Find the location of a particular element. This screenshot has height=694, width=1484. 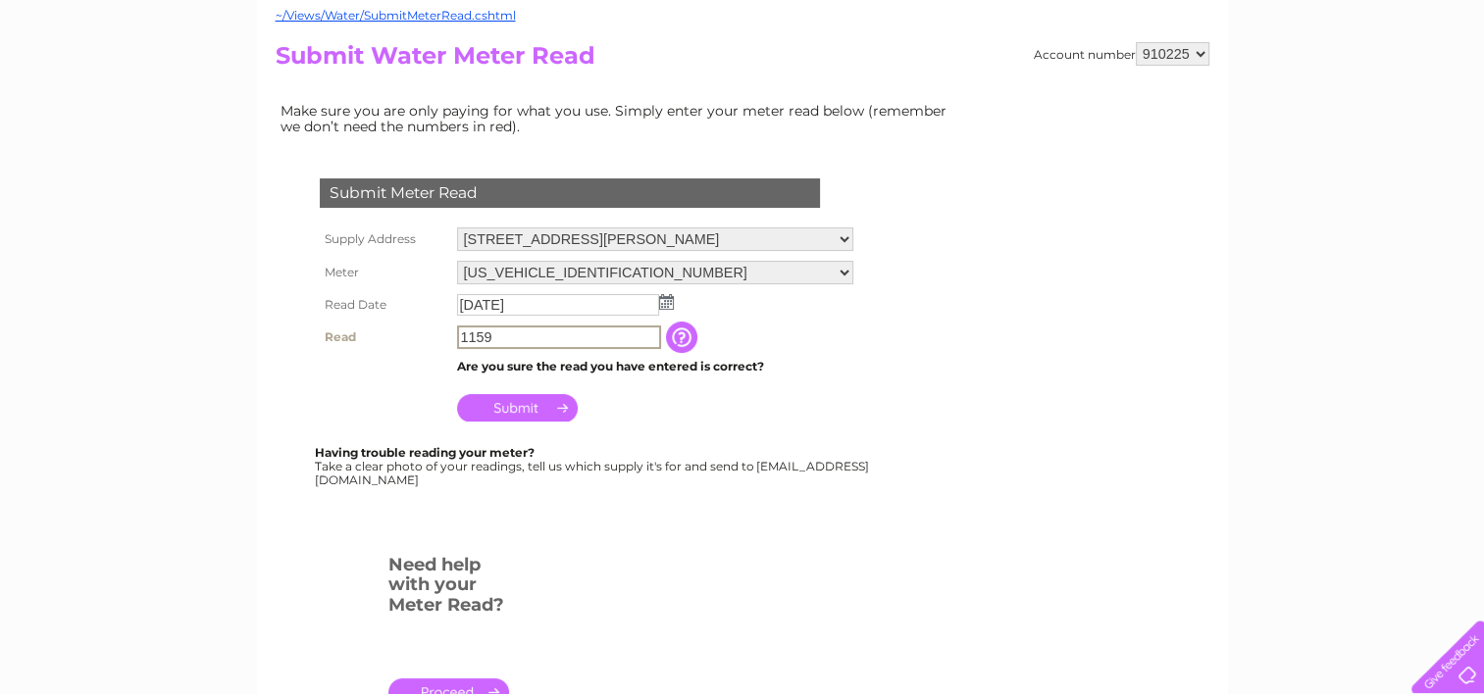

img: logo.png is located at coordinates (102, 80).